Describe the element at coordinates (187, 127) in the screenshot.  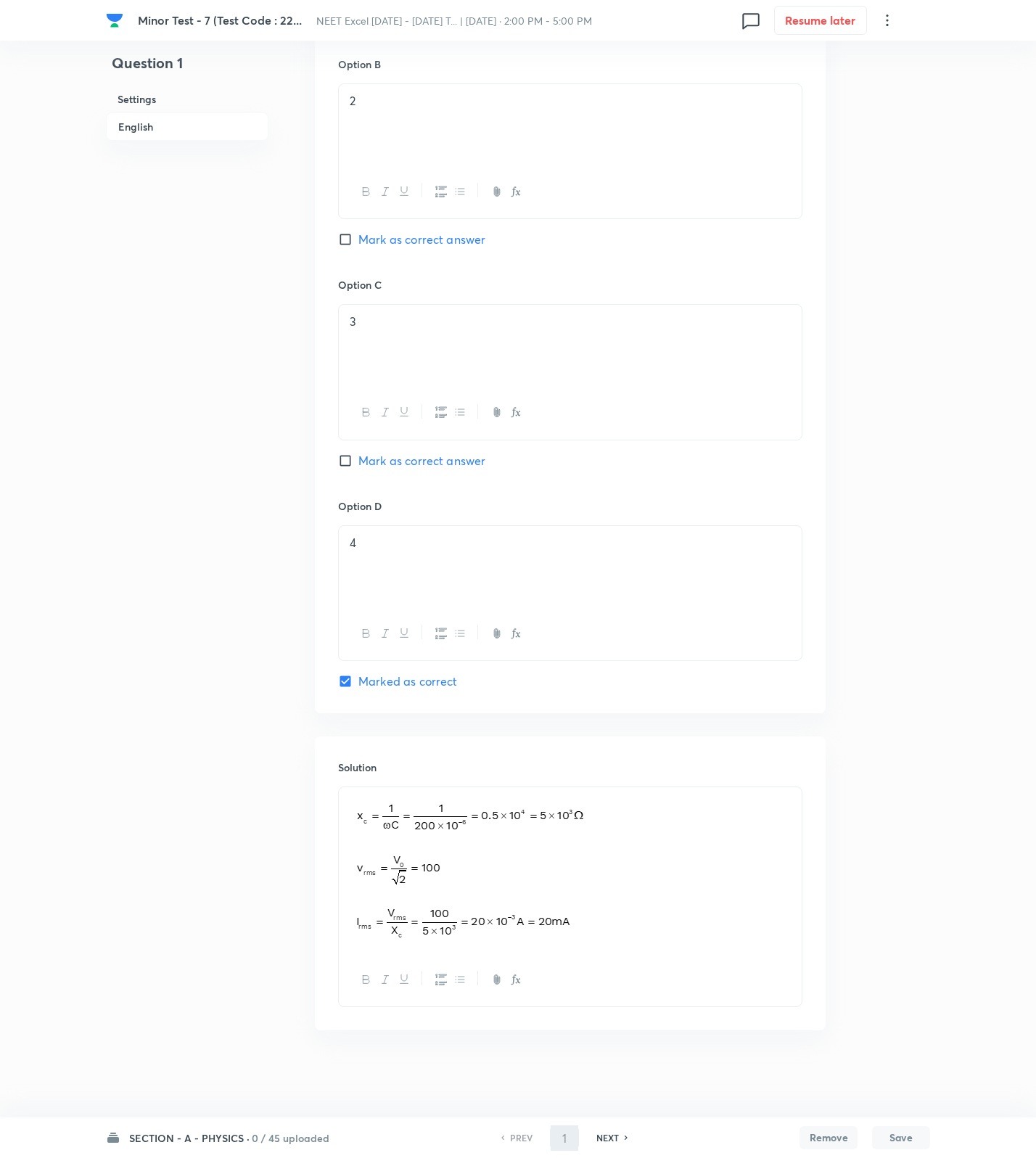
I see `h6: English` at that location.